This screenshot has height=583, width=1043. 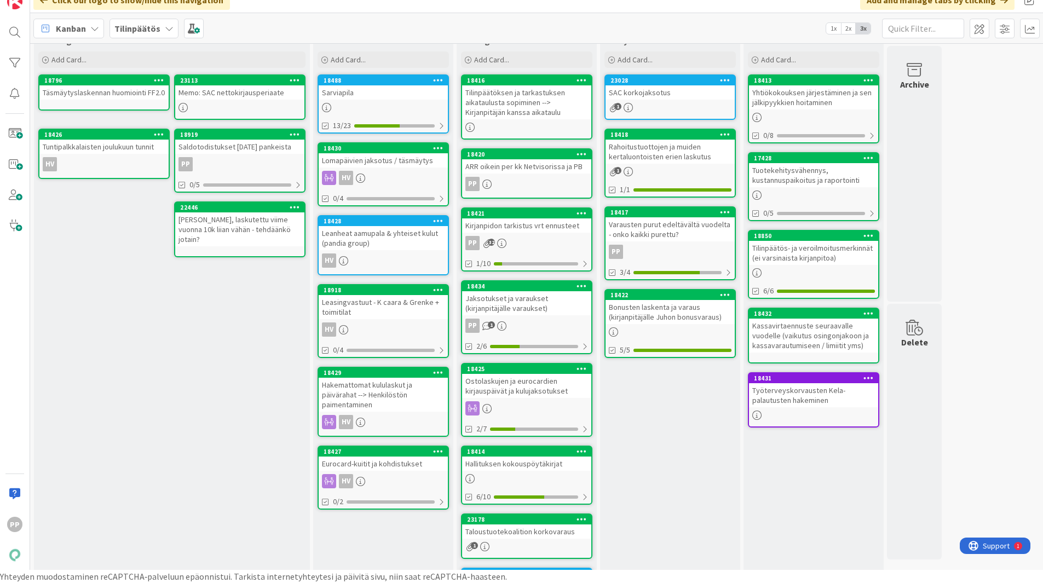 I want to click on div: 18427Eurocard-kuitit ja kohdistukset, so click(x=383, y=459).